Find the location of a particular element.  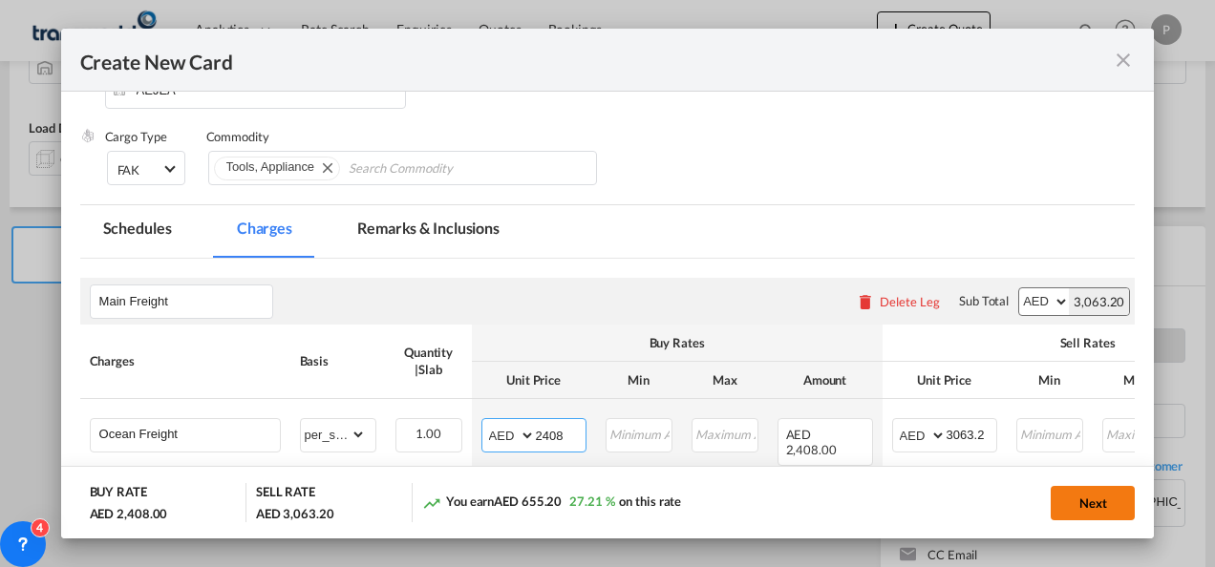

img: cargo.png is located at coordinates (88, 136).